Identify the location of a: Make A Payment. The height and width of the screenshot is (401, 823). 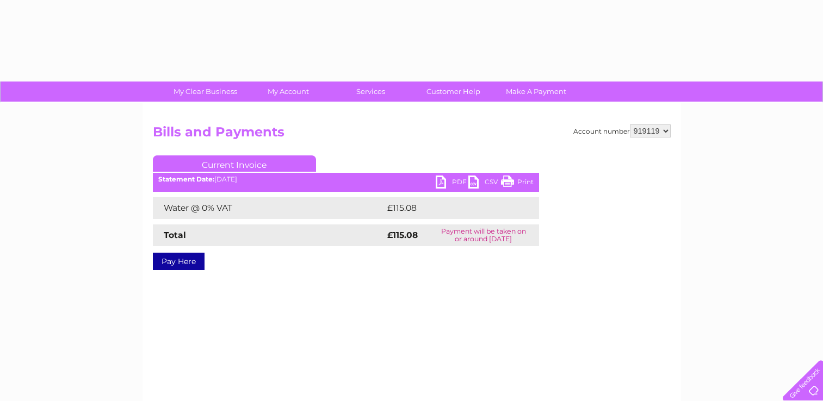
(535, 91).